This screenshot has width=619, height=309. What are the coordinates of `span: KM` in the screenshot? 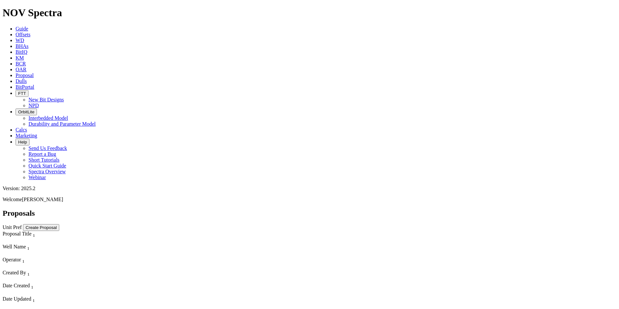 It's located at (20, 58).